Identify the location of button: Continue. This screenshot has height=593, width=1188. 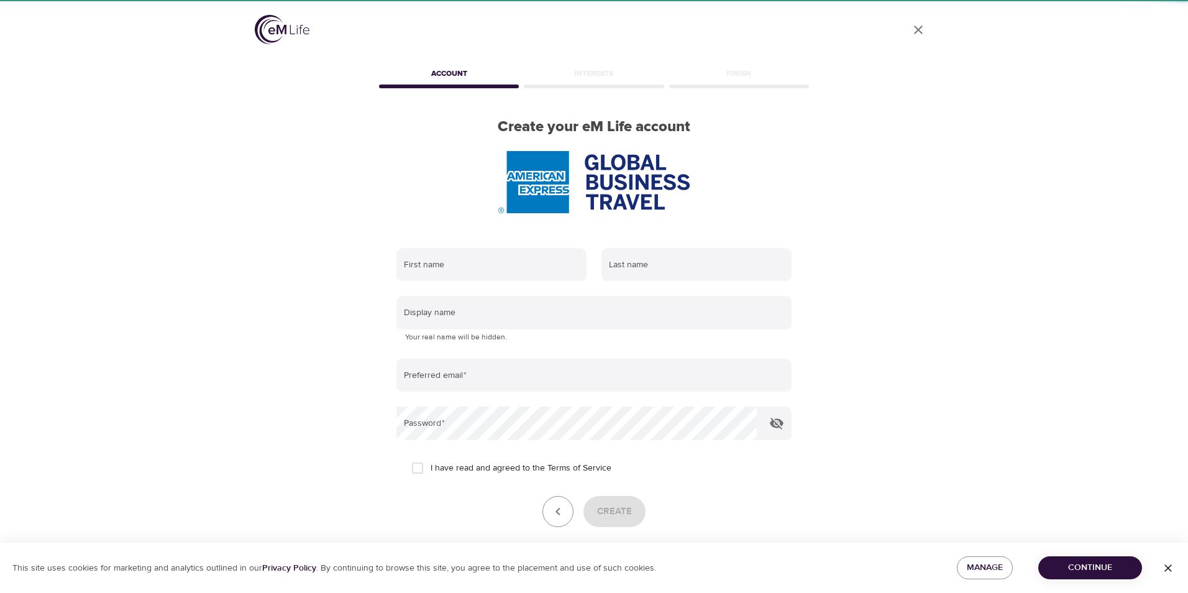
(1090, 567).